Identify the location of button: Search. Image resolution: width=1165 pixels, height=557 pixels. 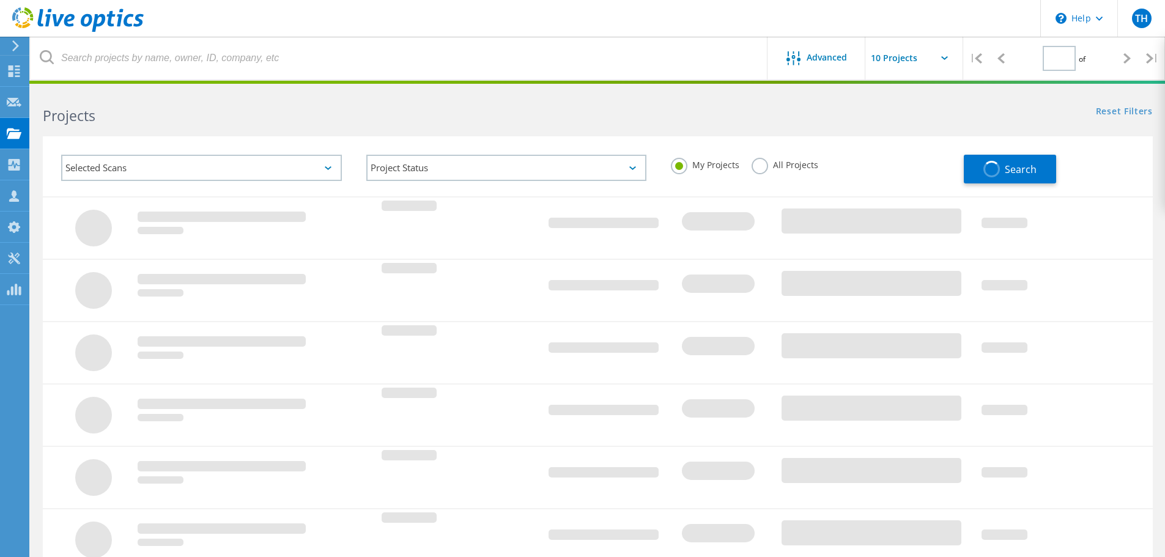
(1010, 169).